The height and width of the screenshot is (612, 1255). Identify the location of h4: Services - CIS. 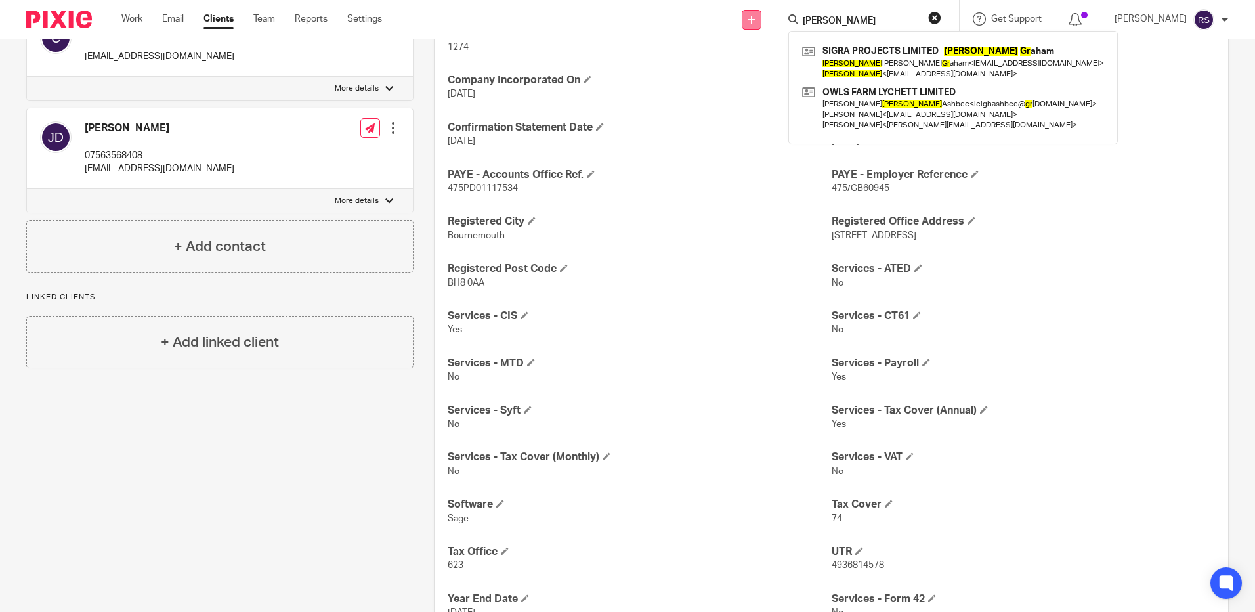
(639, 316).